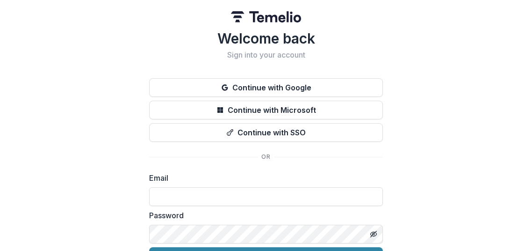  Describe the element at coordinates (266, 110) in the screenshot. I see `button: Continue with Microsoft` at that location.